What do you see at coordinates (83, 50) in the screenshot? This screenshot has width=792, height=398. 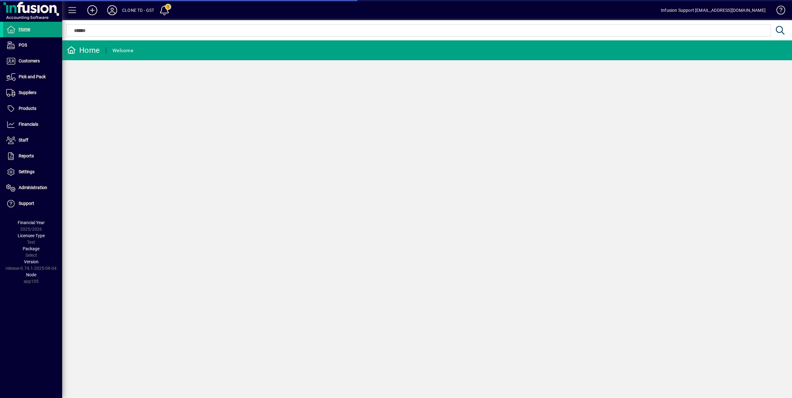 I see `div: Home` at bounding box center [83, 50].